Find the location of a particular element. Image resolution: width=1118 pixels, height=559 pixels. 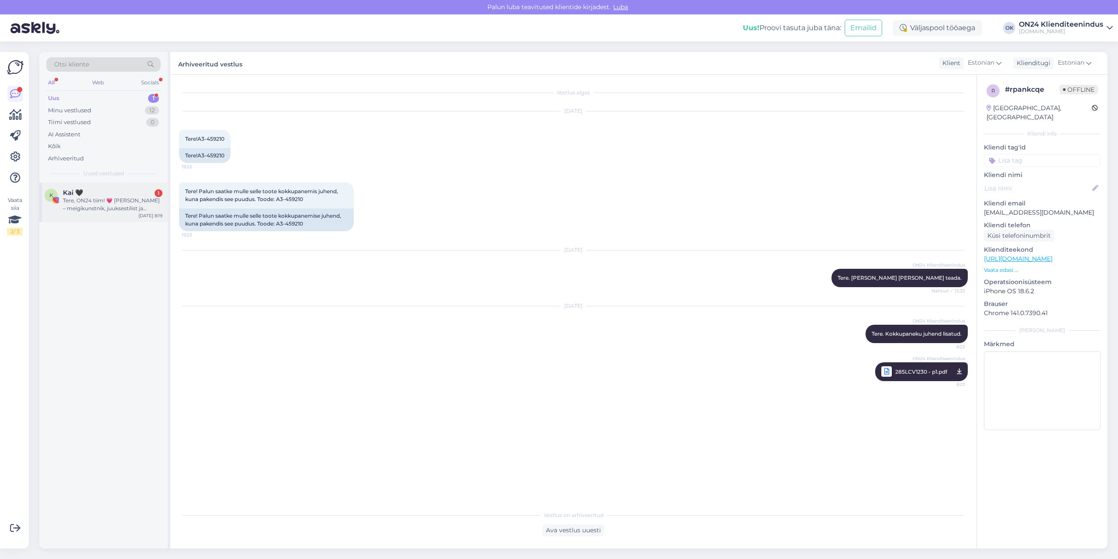

div: AI Assistent is located at coordinates (64, 135).